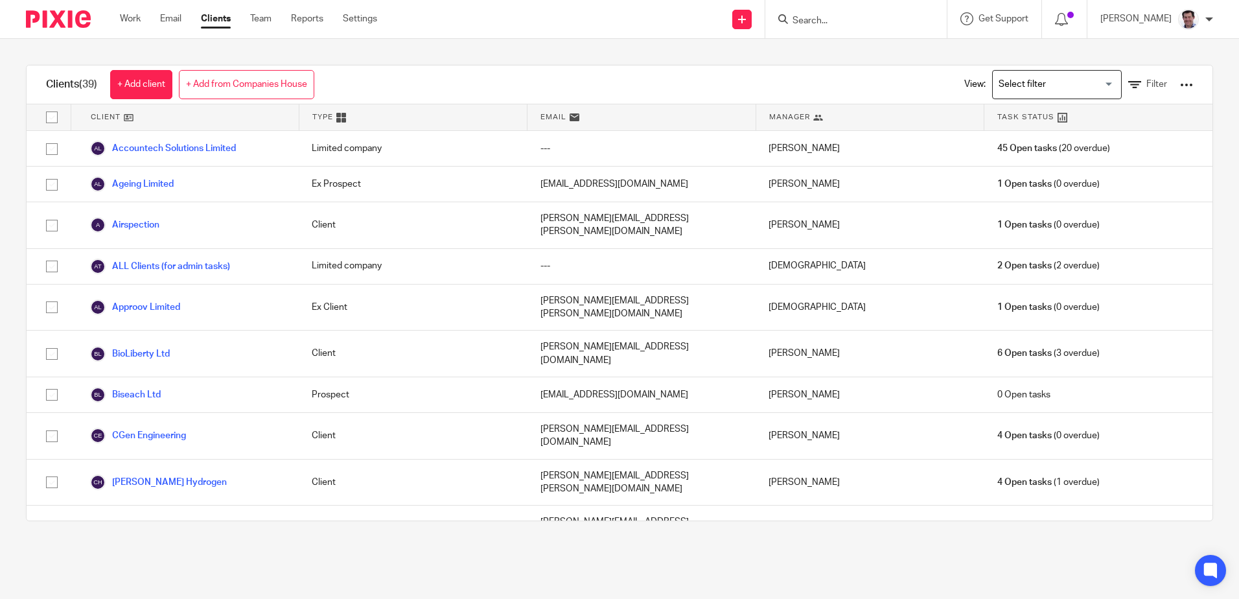 Image resolution: width=1239 pixels, height=599 pixels. Describe the element at coordinates (160, 266) in the screenshot. I see `a: ALL Clients (for admin tasks)` at that location.